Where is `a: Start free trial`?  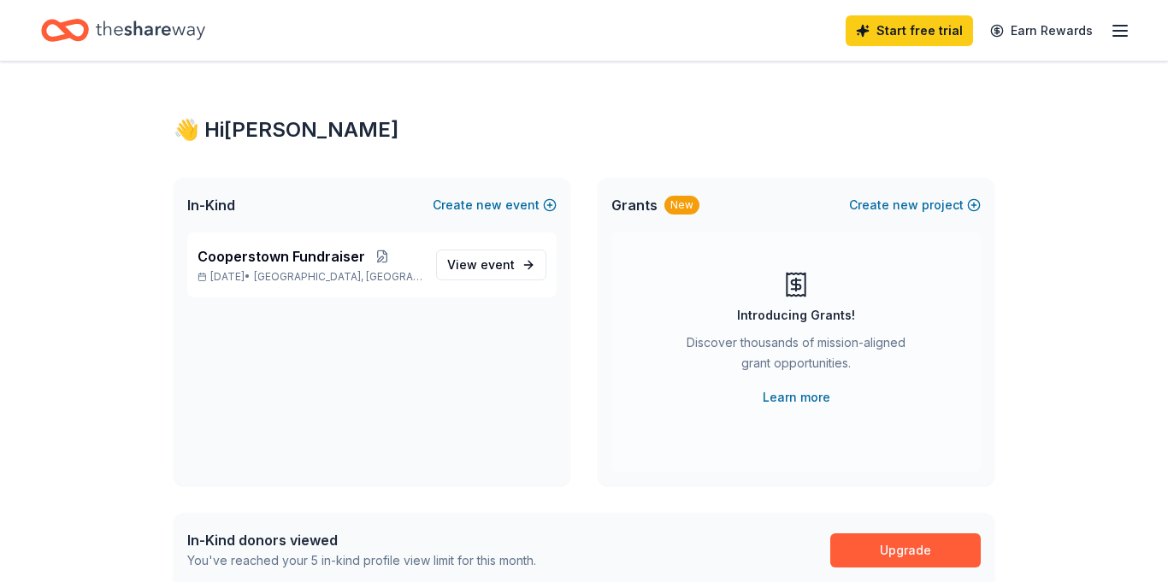 a: Start free trial is located at coordinates (909, 31).